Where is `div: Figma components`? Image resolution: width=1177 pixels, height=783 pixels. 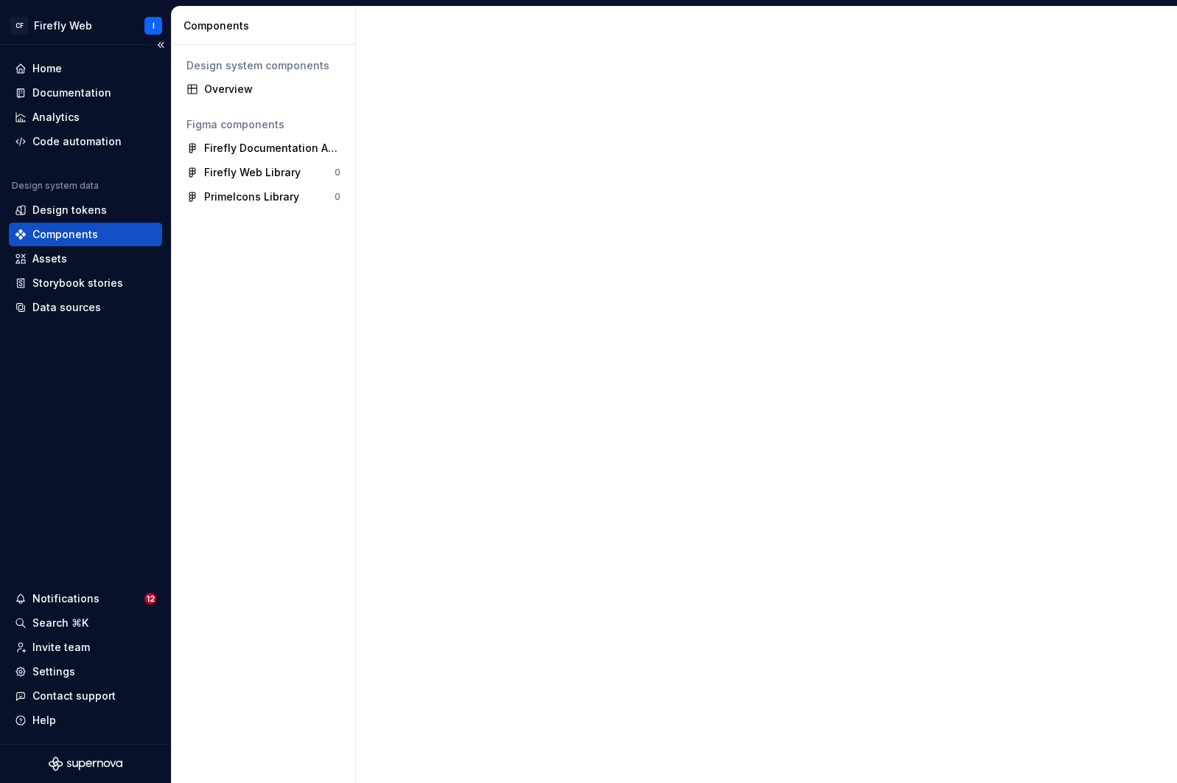 div: Figma components is located at coordinates (263, 125).